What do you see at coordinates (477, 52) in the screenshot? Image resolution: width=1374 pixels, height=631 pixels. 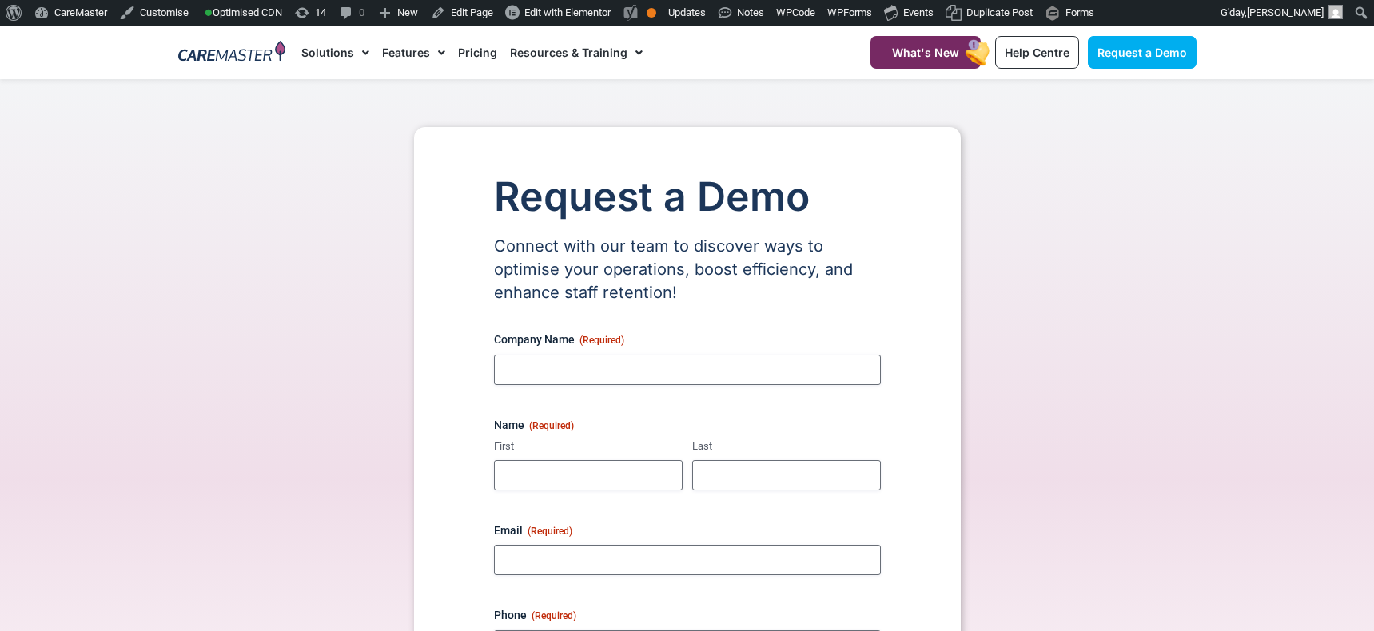 I see `a: Pricing` at bounding box center [477, 52].